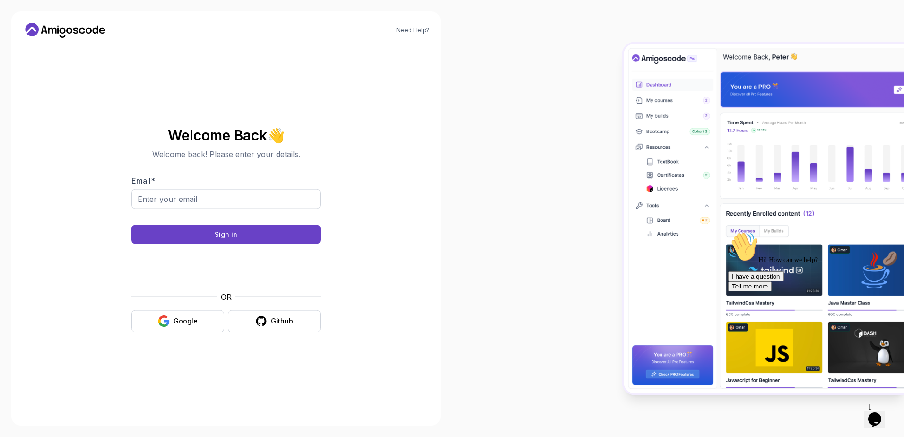  Describe the element at coordinates (226, 234) in the screenshot. I see `div: Sign in` at that location.